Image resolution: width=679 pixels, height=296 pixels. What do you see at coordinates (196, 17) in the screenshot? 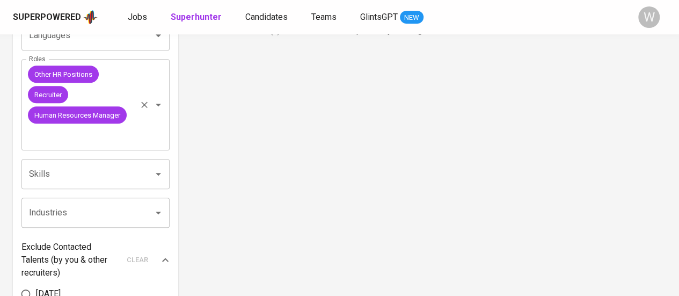
I see `b: Superhunter` at bounding box center [196, 17].